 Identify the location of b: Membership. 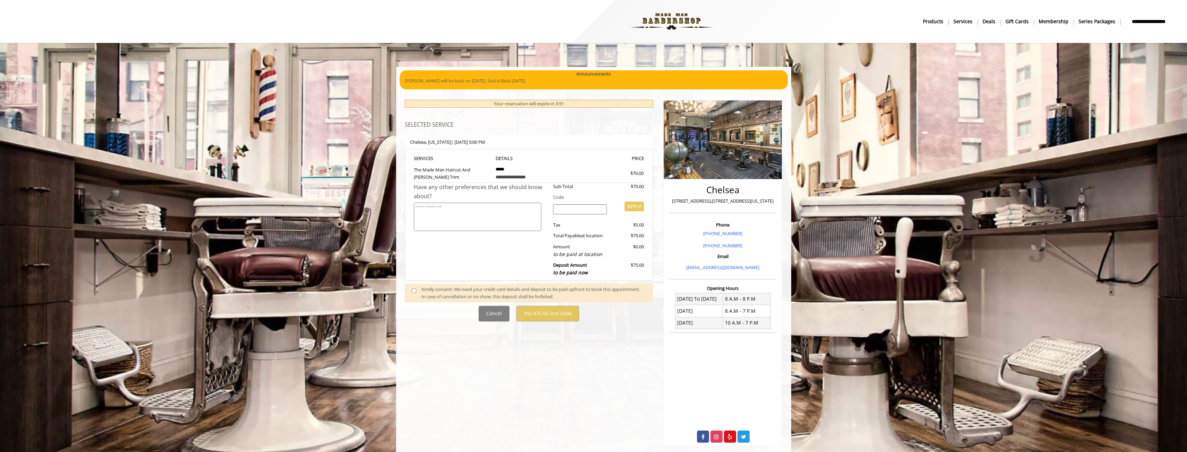
(1054, 21).